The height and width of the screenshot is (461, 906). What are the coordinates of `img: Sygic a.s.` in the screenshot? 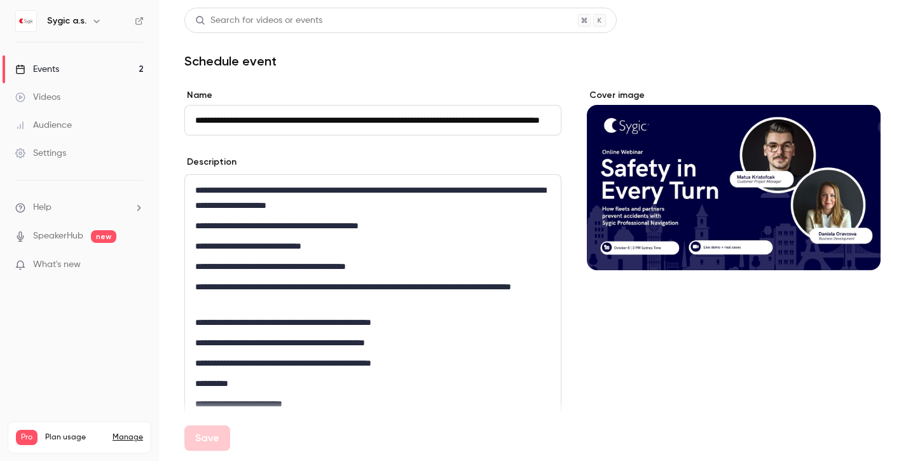 It's located at (26, 21).